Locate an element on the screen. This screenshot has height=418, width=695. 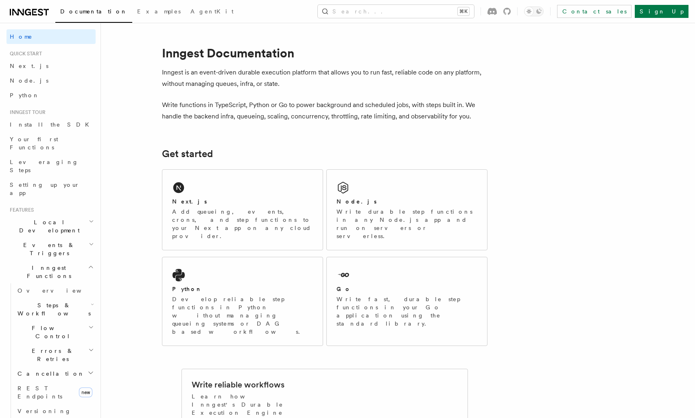
span: AgentKit is located at coordinates (212, 11).